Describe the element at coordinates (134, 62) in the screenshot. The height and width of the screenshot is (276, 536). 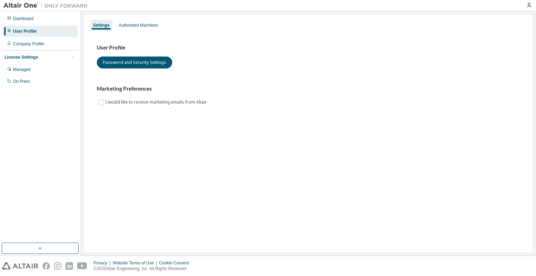
I see `button: Password and Security Settings` at that location.